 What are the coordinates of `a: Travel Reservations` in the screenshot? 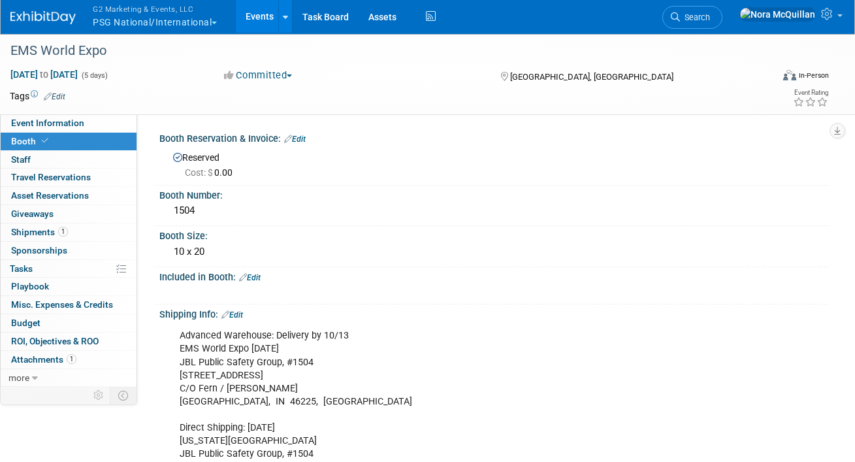 It's located at (69, 177).